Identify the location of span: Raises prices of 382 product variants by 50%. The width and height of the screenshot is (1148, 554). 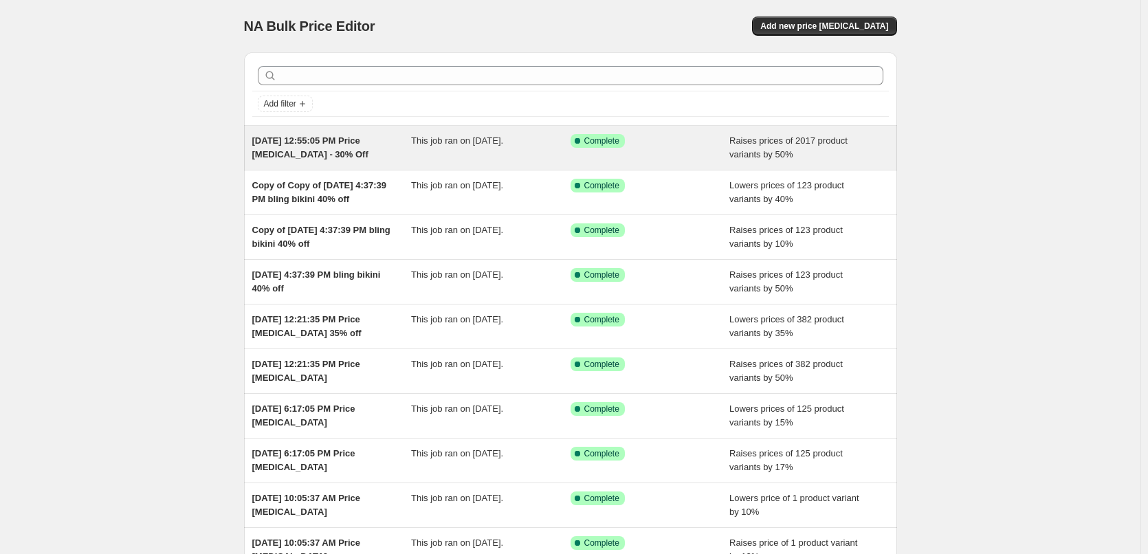
(786, 371).